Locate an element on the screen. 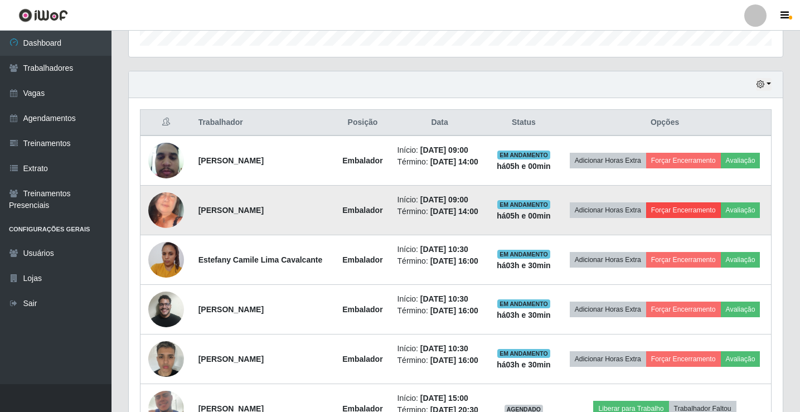 Image resolution: width=800 pixels, height=412 pixels. img: 1708837216979.jpeg is located at coordinates (166, 160).